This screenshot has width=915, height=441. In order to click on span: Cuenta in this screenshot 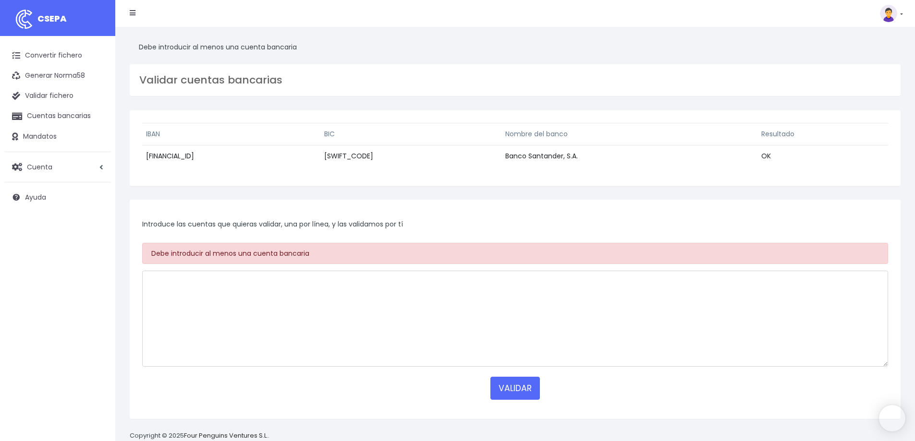, I will do `click(39, 167)`.